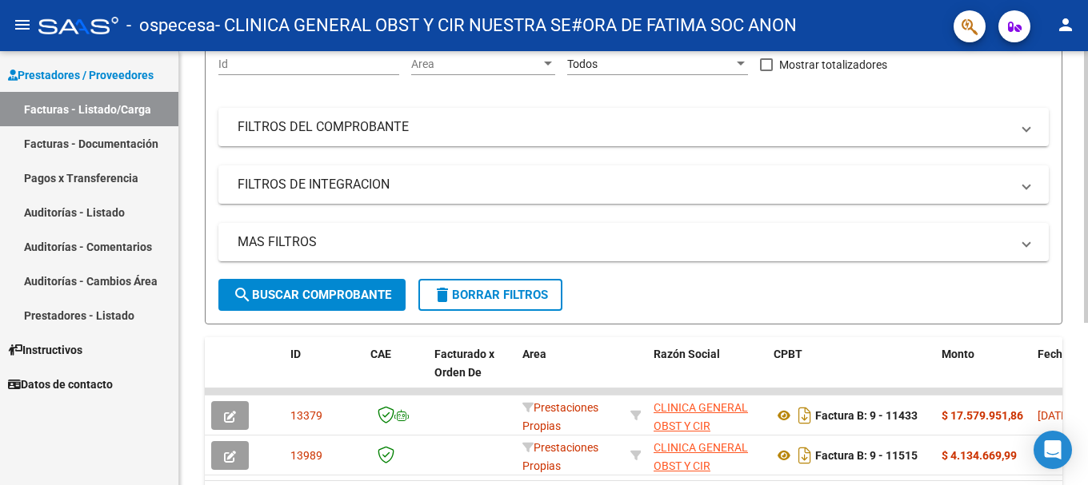 Image resolution: width=1088 pixels, height=485 pixels. I want to click on datatable-header-cell: CPBT, so click(851, 373).